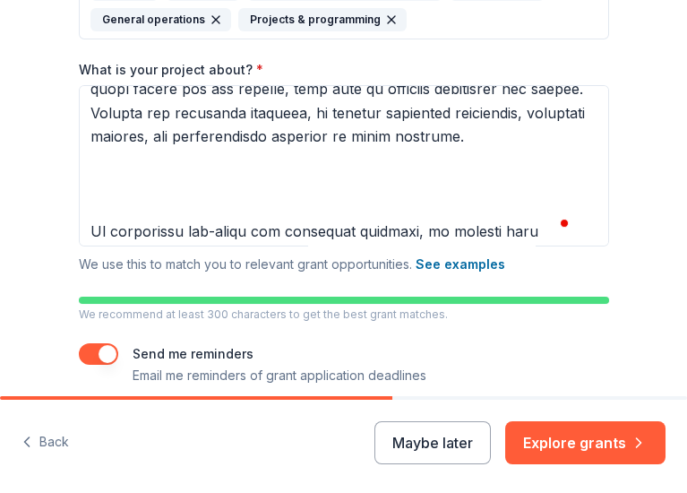  Describe the element at coordinates (585, 443) in the screenshot. I see `button: Explore grants` at that location.